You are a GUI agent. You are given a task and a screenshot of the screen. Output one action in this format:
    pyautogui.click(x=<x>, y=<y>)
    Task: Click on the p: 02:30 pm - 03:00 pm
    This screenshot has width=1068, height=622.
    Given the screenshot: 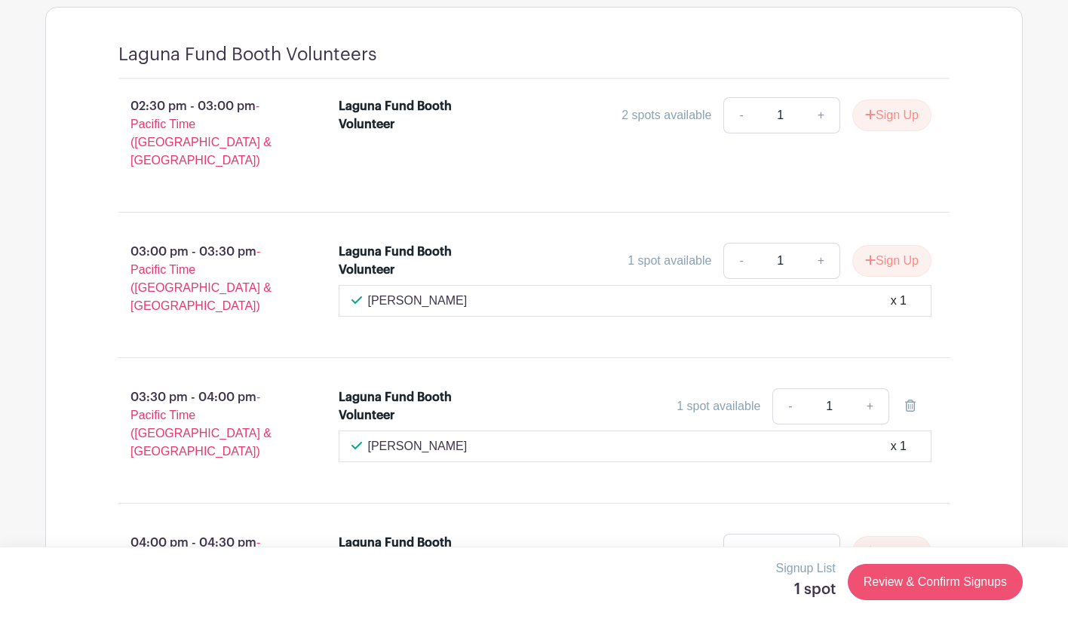 What is the action you would take?
    pyautogui.click(x=204, y=133)
    